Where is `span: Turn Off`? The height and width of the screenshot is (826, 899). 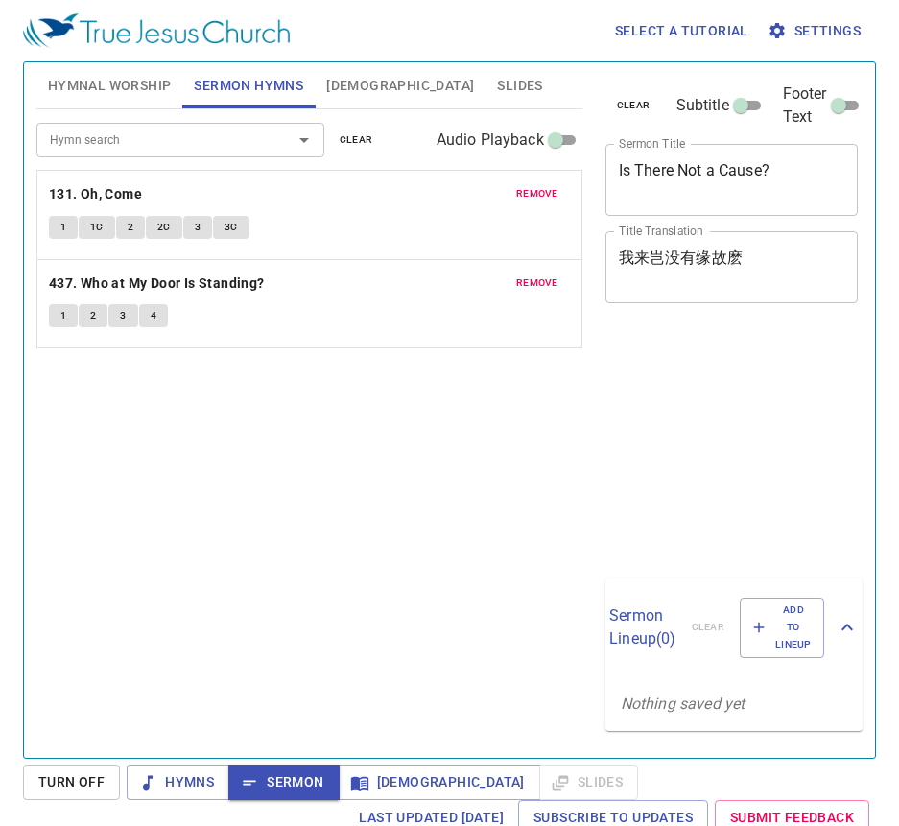 span: Turn Off is located at coordinates (71, 782).